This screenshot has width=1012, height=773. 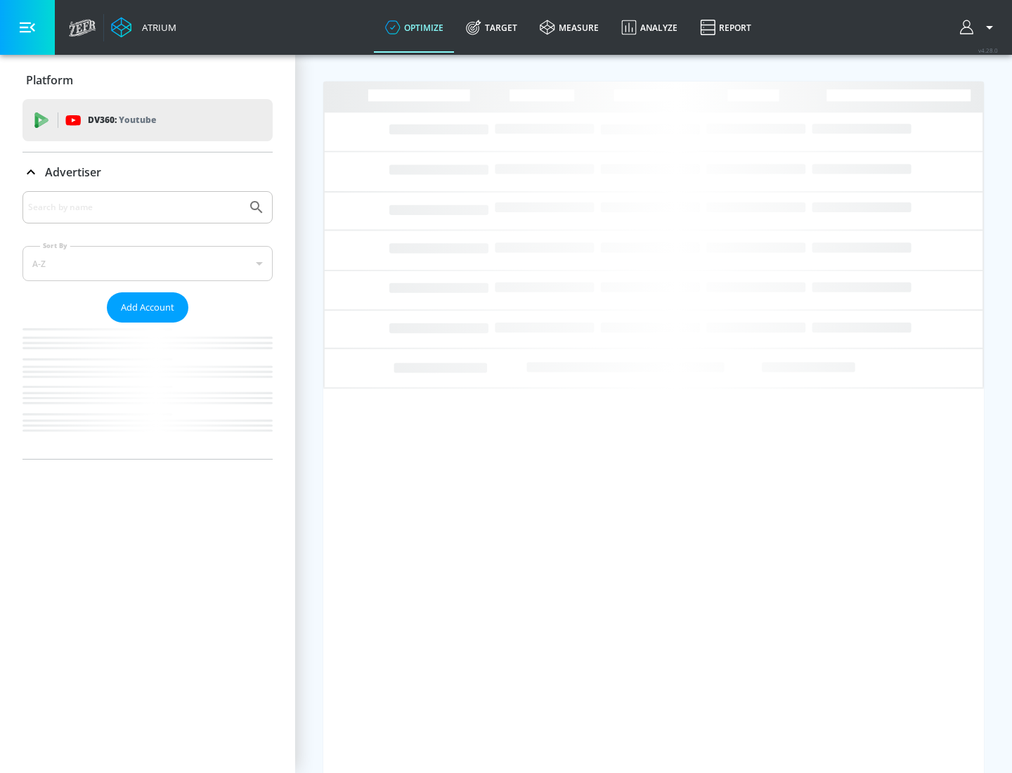 What do you see at coordinates (137, 119) in the screenshot?
I see `p: Youtube` at bounding box center [137, 119].